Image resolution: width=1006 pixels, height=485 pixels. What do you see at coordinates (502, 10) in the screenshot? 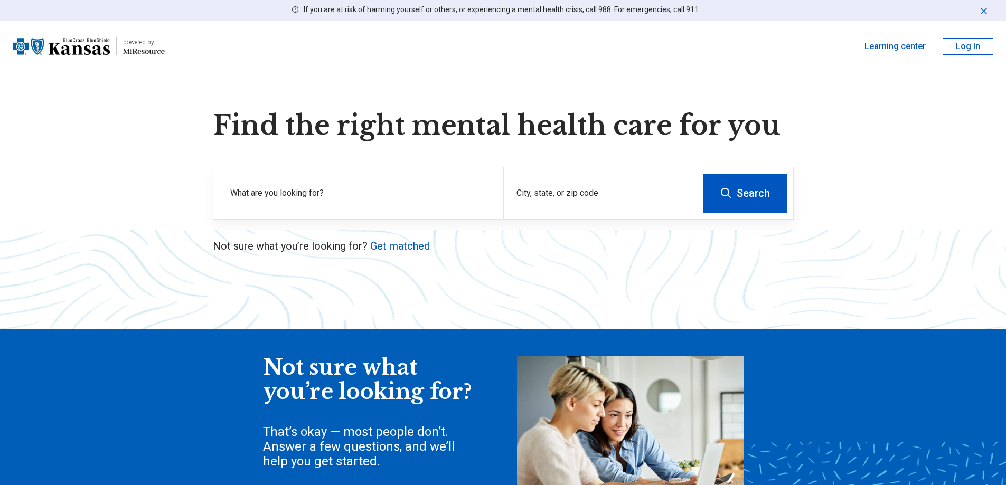
I see `p: If you are at risk of harming yourself or others, or experiencing a mental health crisis, call 98...` at bounding box center [502, 10].